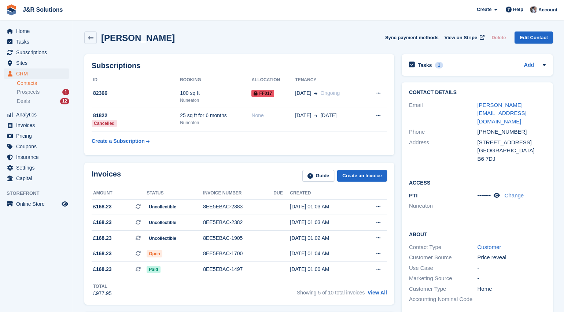 This screenshot has height=312, width=564. What do you see at coordinates (443, 289) in the screenshot?
I see `div: Customer Type` at bounding box center [443, 289].